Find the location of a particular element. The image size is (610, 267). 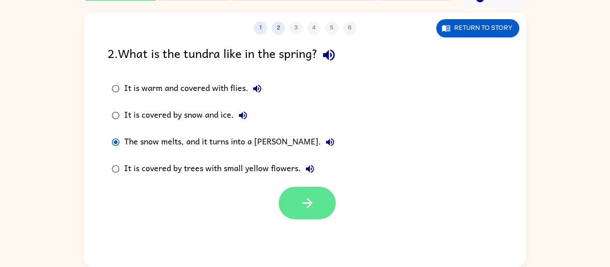

button: 2 is located at coordinates (278, 28).